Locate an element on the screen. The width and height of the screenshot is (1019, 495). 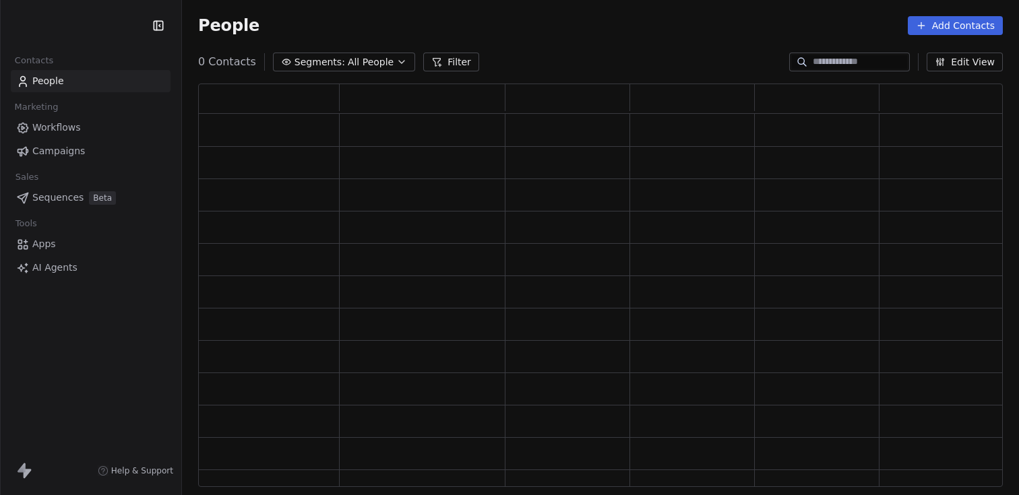
span: Sequences is located at coordinates (58, 197).